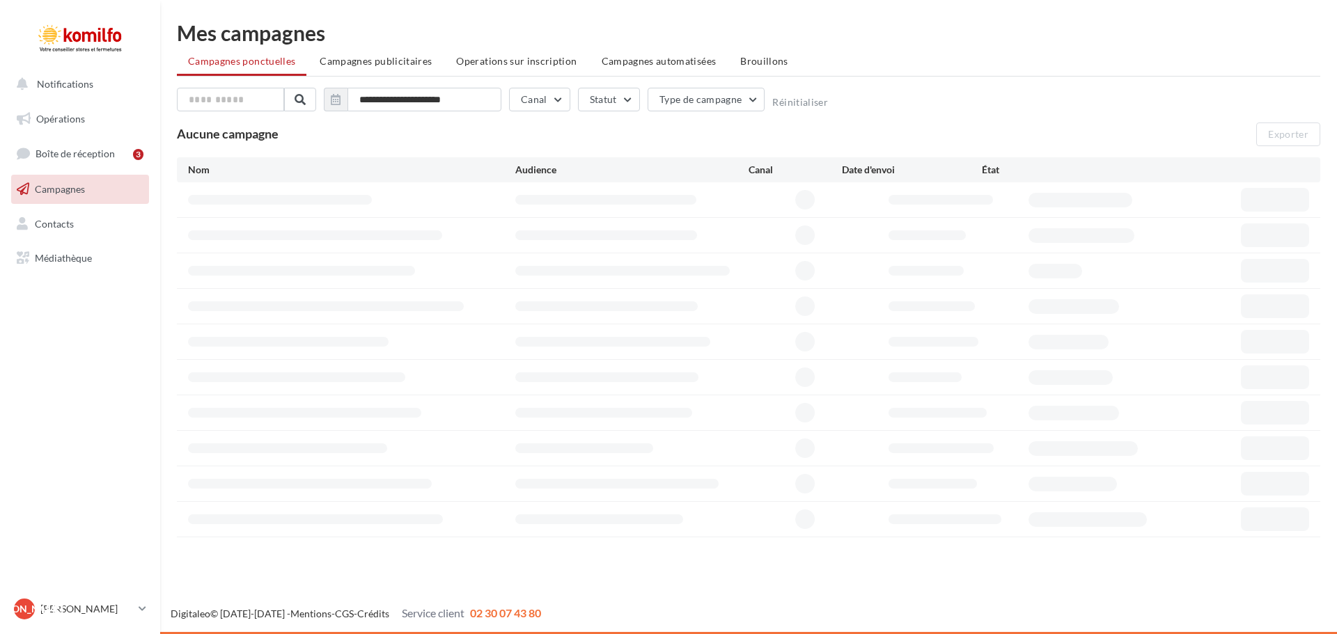 Image resolution: width=1337 pixels, height=634 pixels. I want to click on span: Campagnes, so click(60, 189).